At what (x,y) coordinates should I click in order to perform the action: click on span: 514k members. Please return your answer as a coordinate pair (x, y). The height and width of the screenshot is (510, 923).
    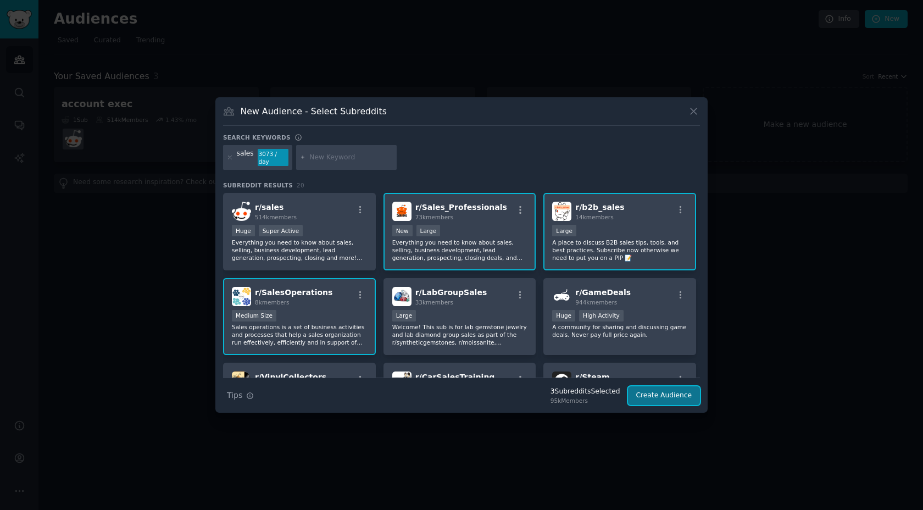
    Looking at the image, I should click on (276, 217).